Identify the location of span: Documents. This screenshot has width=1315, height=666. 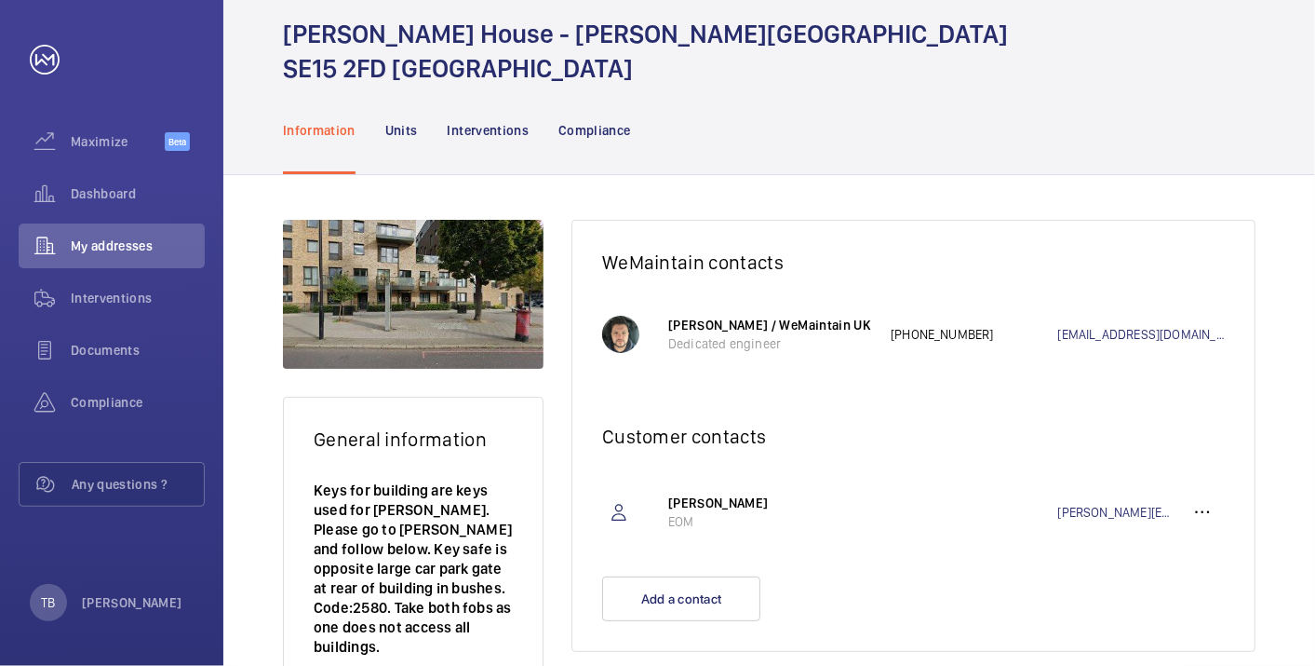
(138, 350).